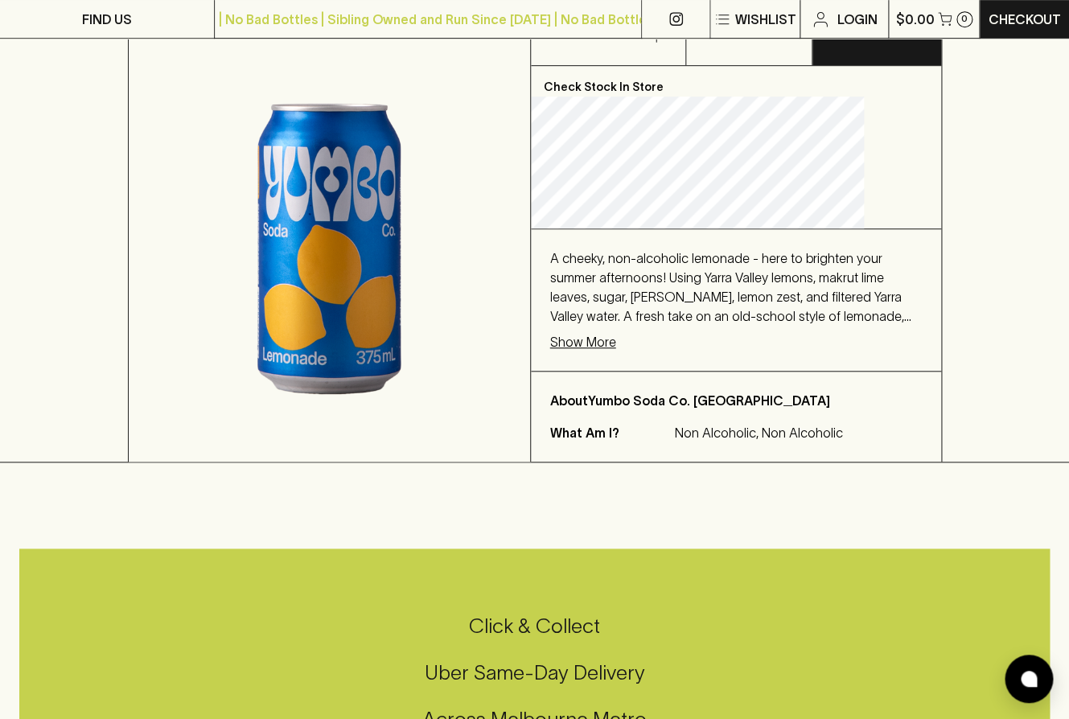  I want to click on p: $0.00, so click(915, 19).